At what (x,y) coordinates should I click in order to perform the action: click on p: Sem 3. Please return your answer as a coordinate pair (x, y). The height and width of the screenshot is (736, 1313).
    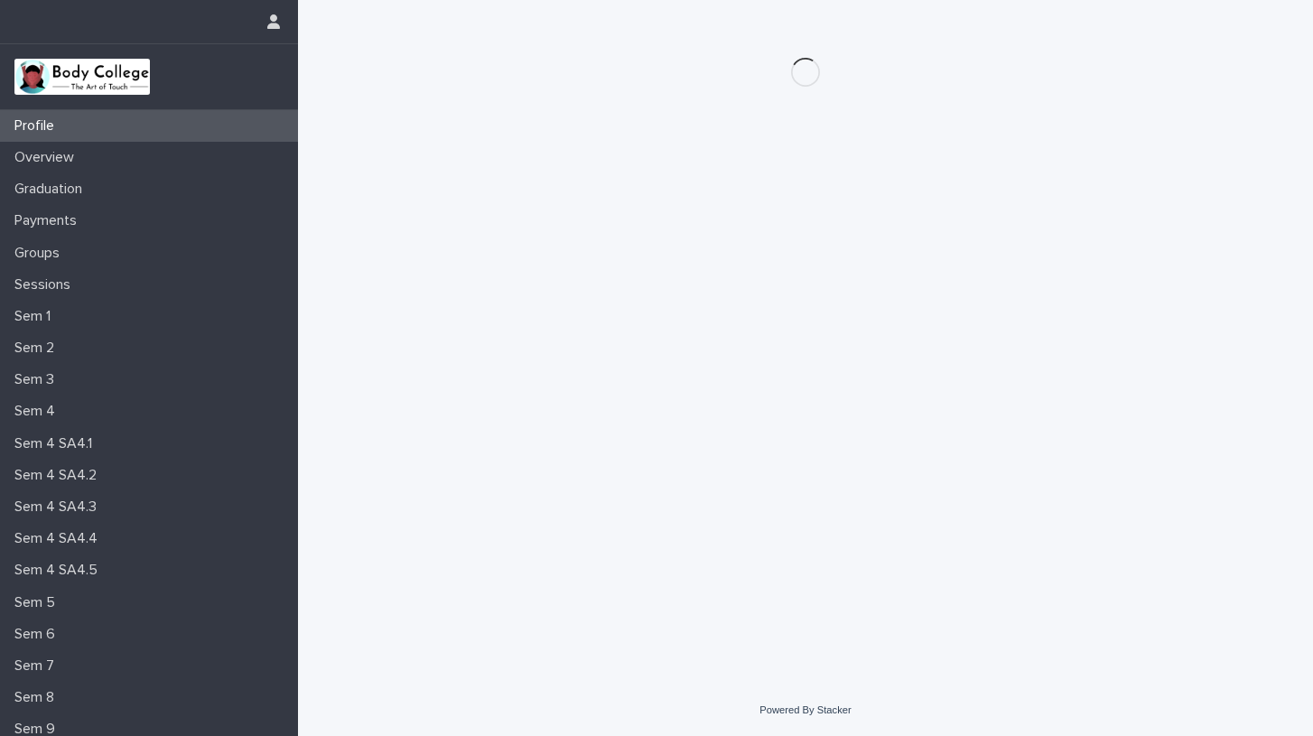
    Looking at the image, I should click on (38, 379).